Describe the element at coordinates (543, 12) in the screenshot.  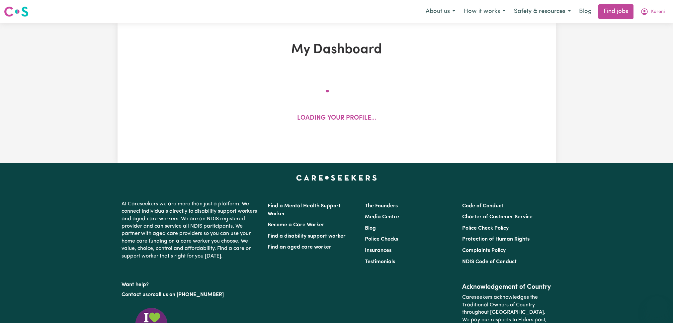
I see `button: Safety & resources` at that location.